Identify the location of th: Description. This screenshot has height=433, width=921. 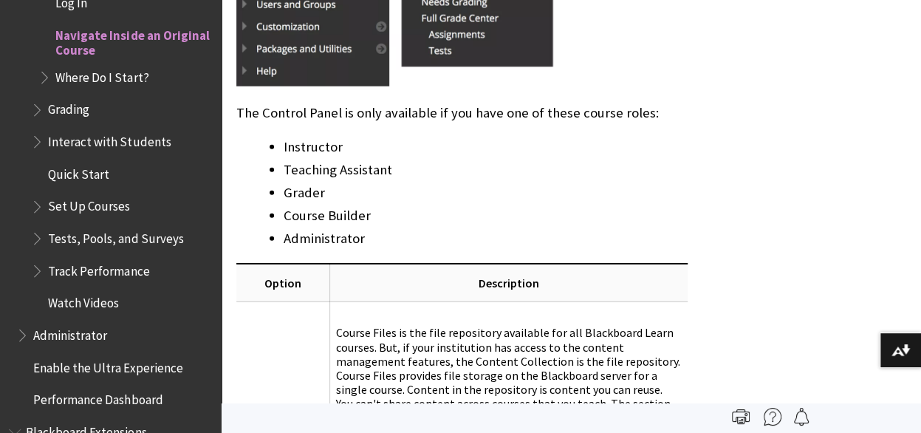
(509, 283).